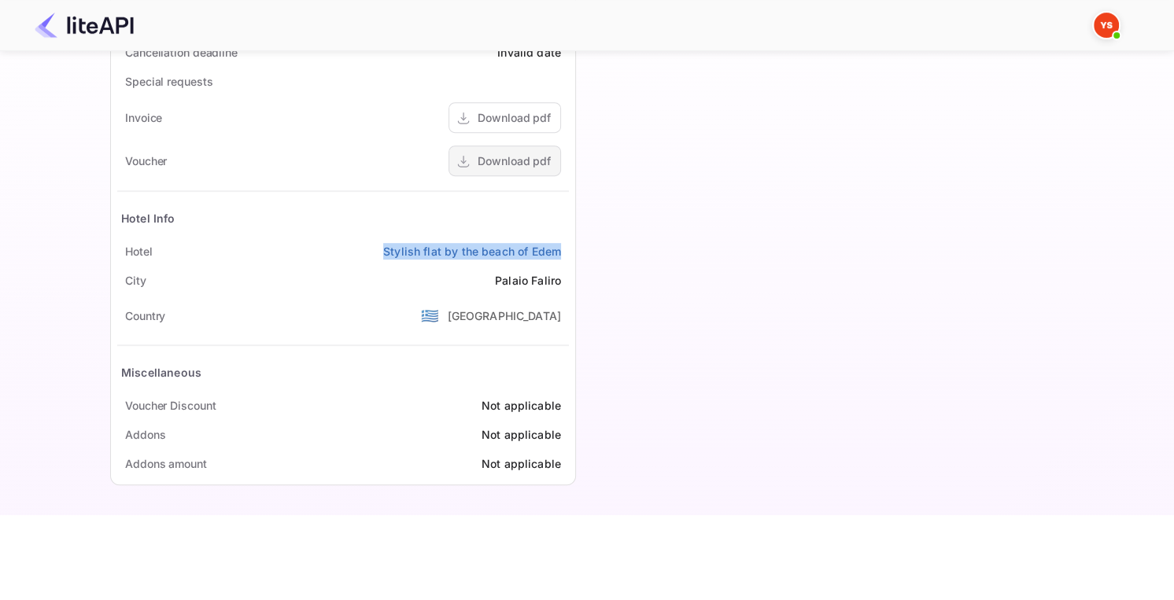 The height and width of the screenshot is (600, 1174). What do you see at coordinates (528, 280) in the screenshot?
I see `ya-tr-span: Palaio Faliro` at bounding box center [528, 280].